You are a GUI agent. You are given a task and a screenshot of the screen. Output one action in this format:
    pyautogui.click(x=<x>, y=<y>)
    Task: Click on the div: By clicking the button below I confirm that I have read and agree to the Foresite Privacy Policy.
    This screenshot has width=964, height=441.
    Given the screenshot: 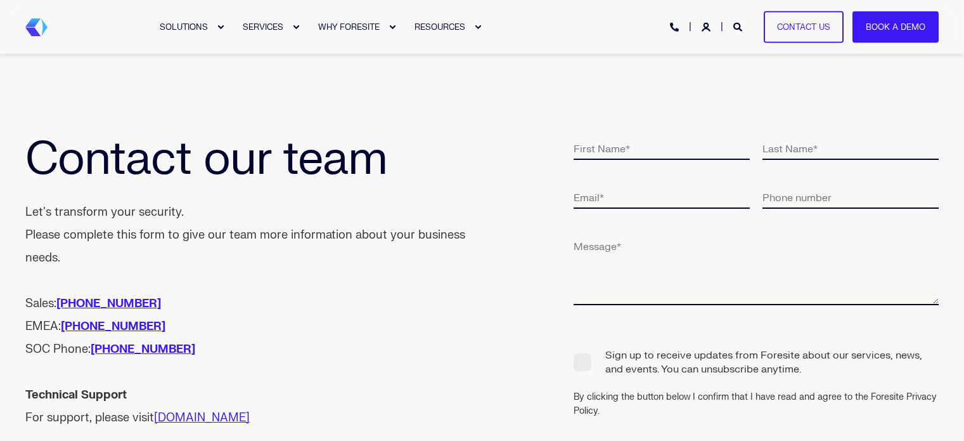 What is the action you would take?
    pyautogui.click(x=763, y=404)
    